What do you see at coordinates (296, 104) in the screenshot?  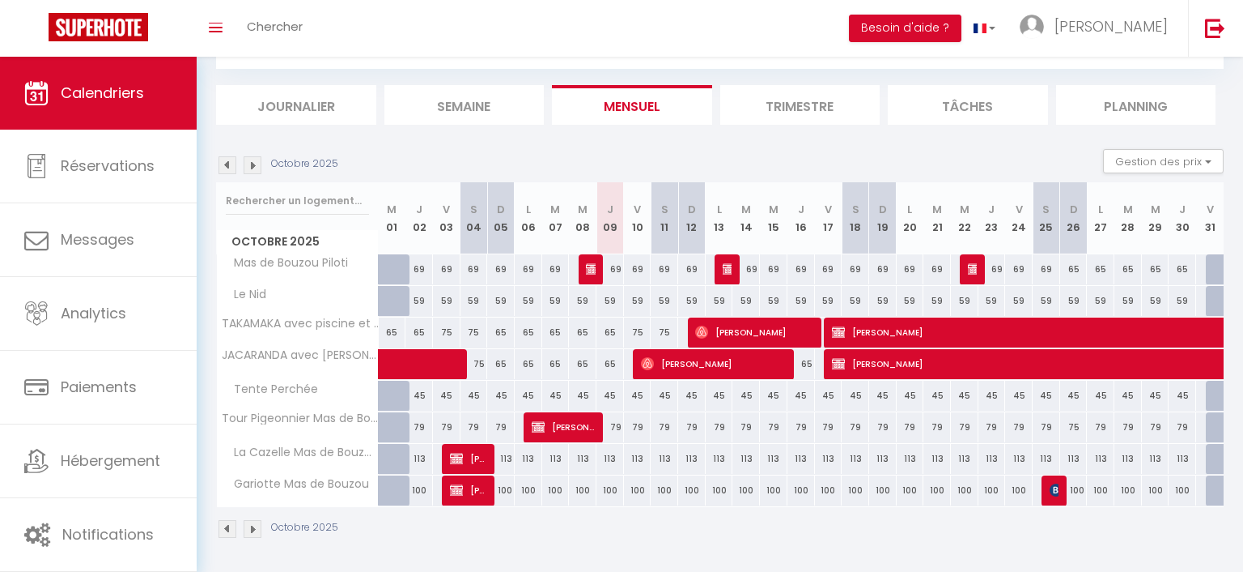 I see `li: Journalier` at bounding box center [296, 104].